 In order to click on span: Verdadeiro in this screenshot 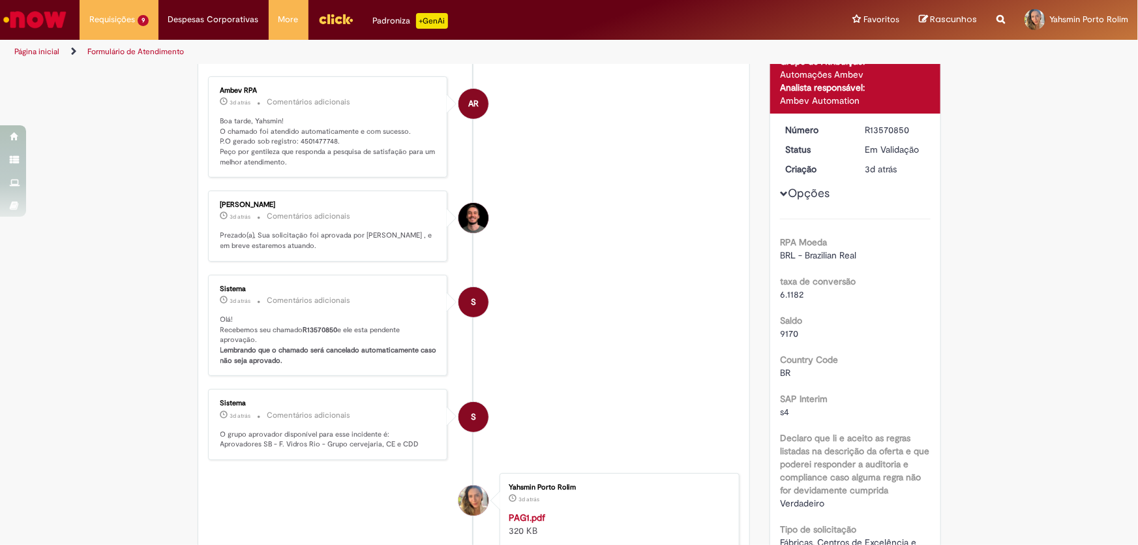, I will do `click(802, 503)`.